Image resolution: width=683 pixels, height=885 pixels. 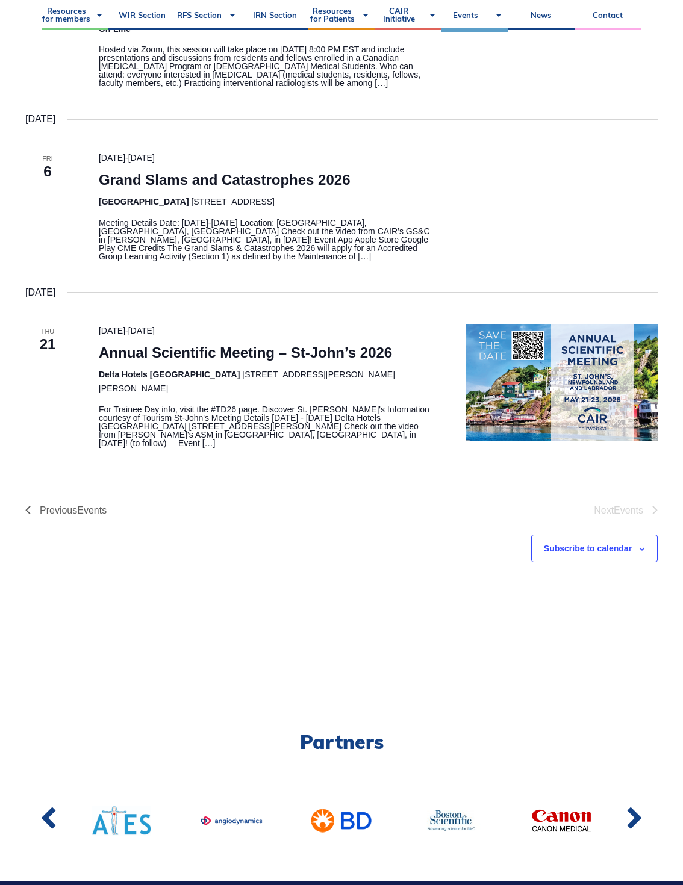 I want to click on img: Capture d’écran 2025-06-06 150827, so click(x=562, y=382).